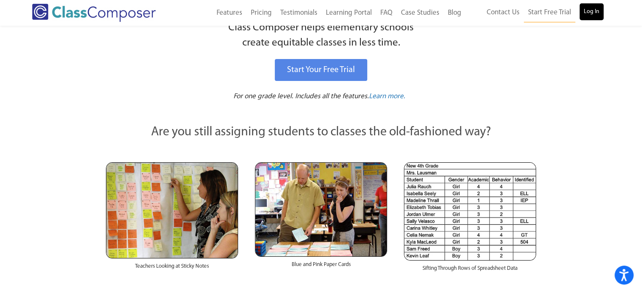 This screenshot has height=293, width=642. What do you see at coordinates (349, 13) in the screenshot?
I see `a: Learning Portal` at bounding box center [349, 13].